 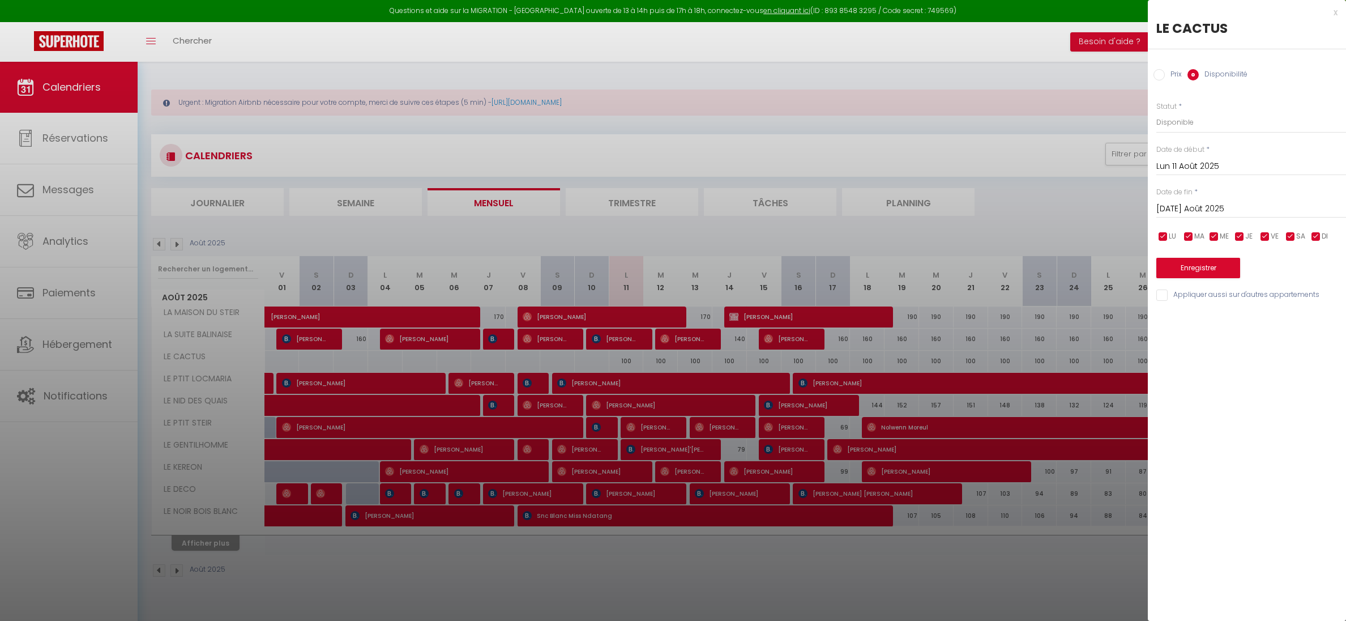 What do you see at coordinates (1174, 75) in the screenshot?
I see `label: Prix` at bounding box center [1174, 75].